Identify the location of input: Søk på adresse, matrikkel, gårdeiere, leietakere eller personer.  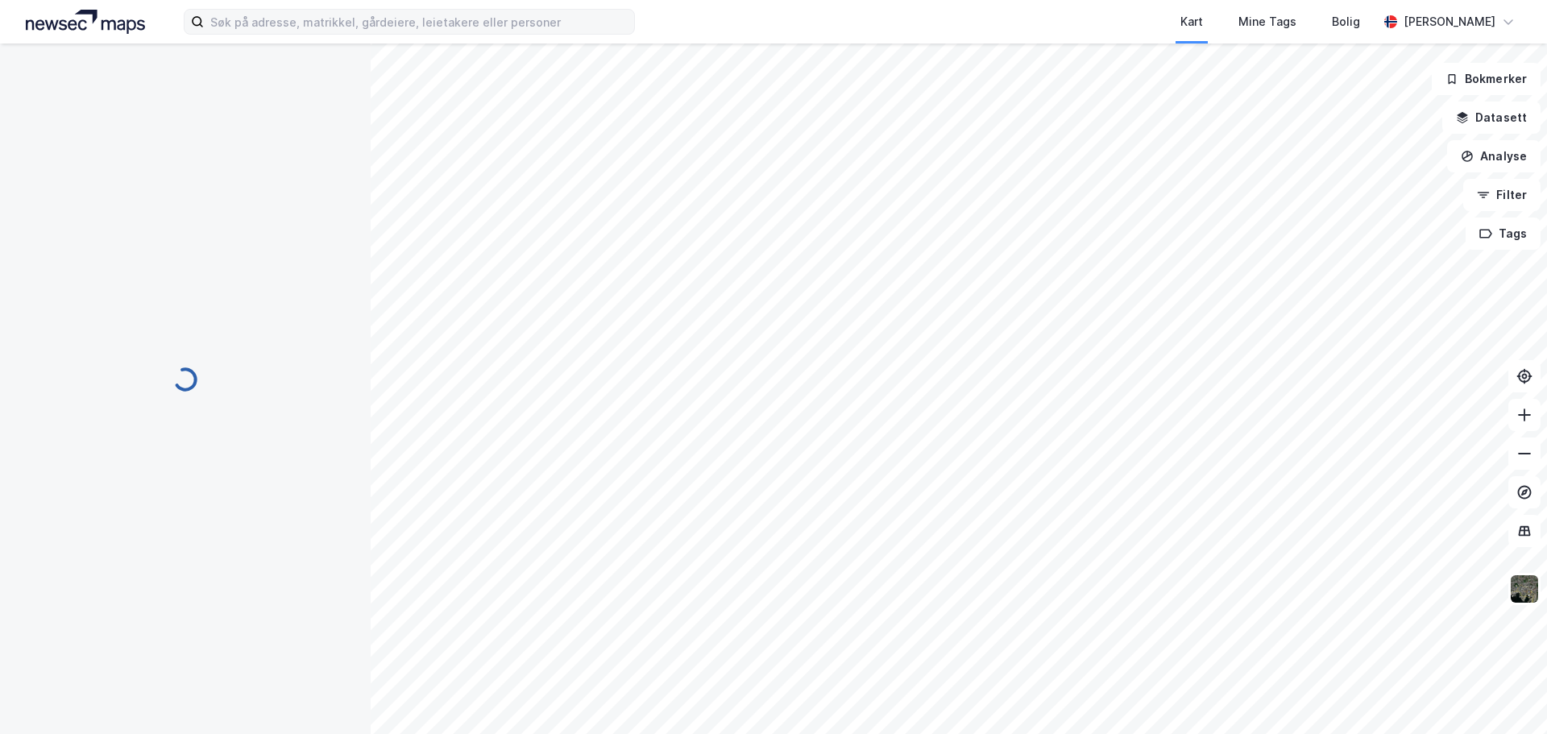
(419, 22).